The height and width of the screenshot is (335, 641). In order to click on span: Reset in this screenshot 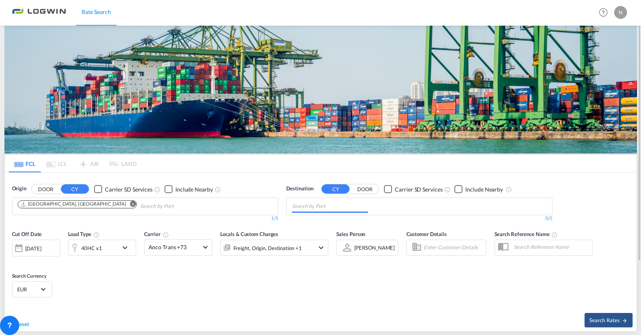, I will do `click(23, 324)`.